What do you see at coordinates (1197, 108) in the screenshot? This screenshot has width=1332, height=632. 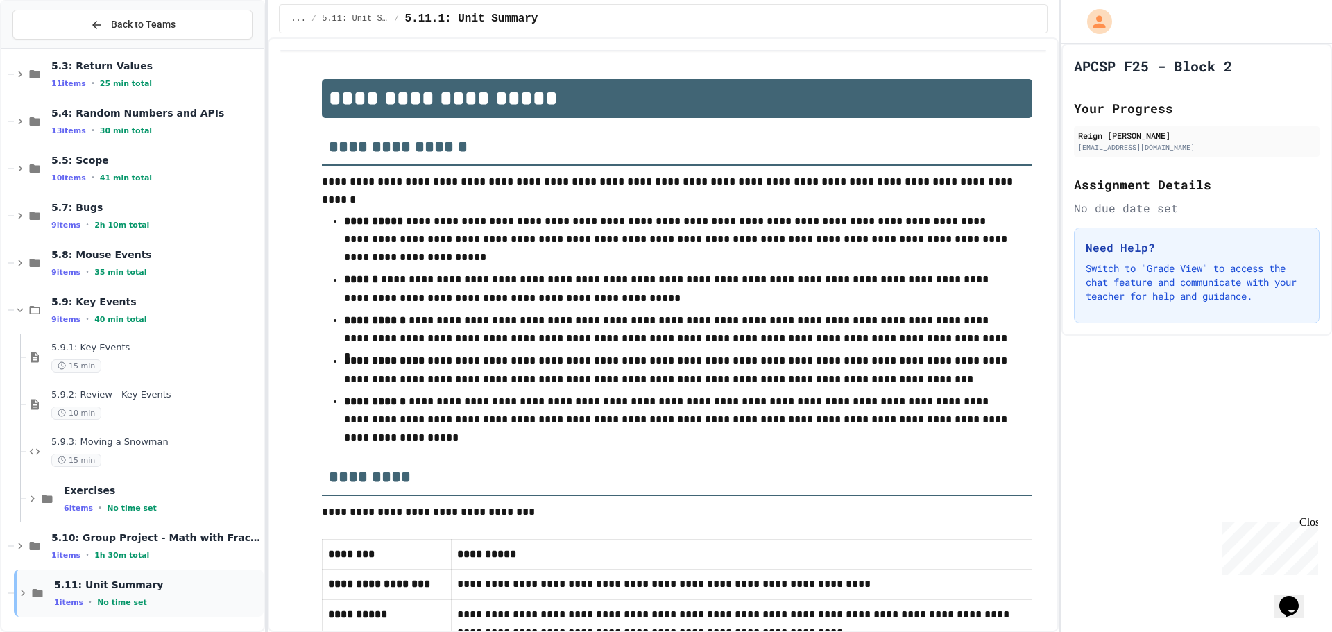 I see `h2: Your Progress` at bounding box center [1197, 108].